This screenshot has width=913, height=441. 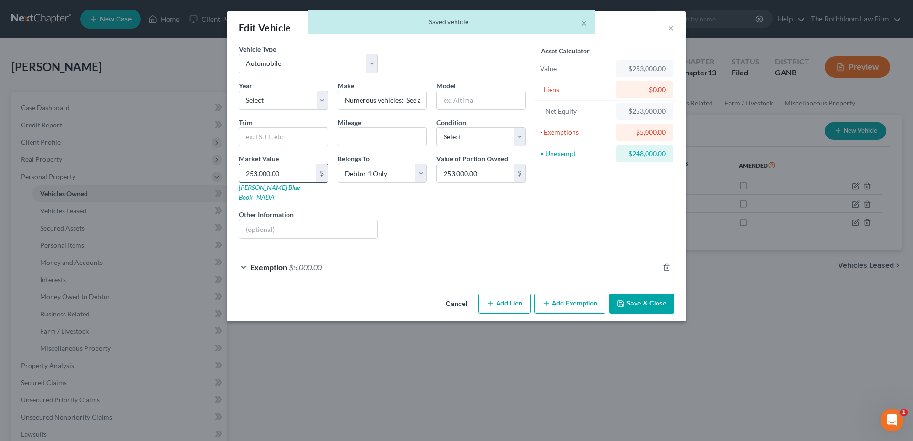 What do you see at coordinates (446, 85) in the screenshot?
I see `label: Model` at bounding box center [446, 85].